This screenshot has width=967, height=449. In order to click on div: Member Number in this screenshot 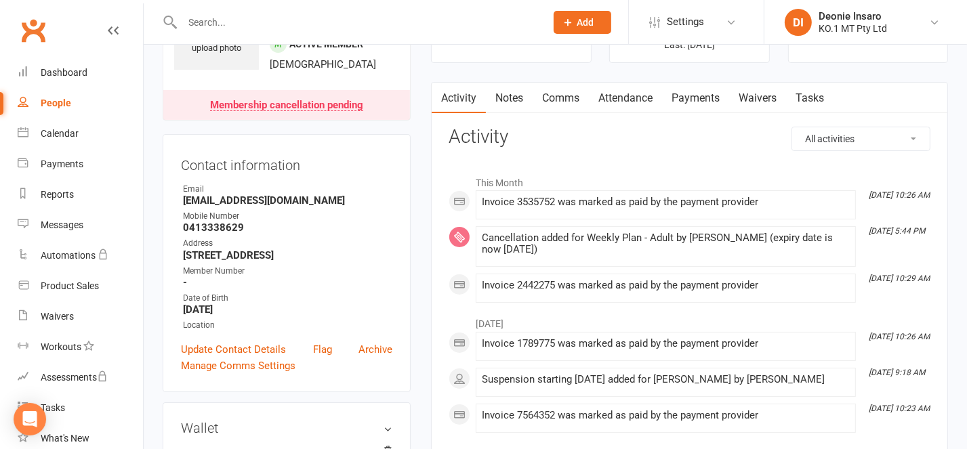, I will do `click(287, 271)`.